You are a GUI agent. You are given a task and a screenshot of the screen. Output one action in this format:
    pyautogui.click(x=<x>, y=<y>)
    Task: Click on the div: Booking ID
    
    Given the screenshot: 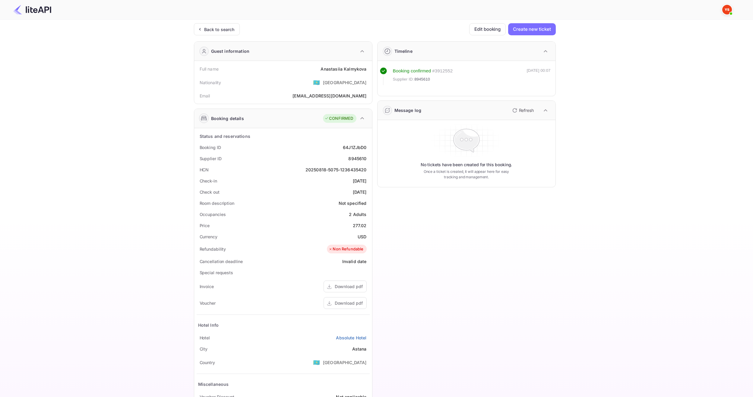 What is the action you would take?
    pyautogui.click(x=210, y=147)
    